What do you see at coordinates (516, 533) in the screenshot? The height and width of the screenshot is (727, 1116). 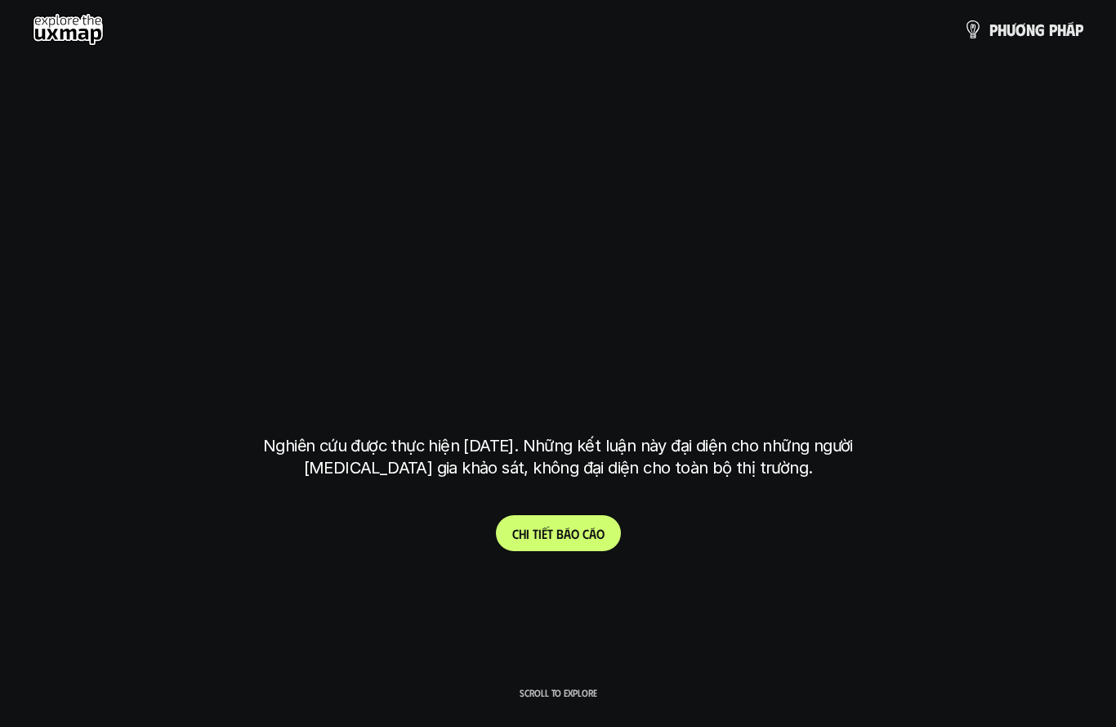 I see `span: C` at bounding box center [516, 533].